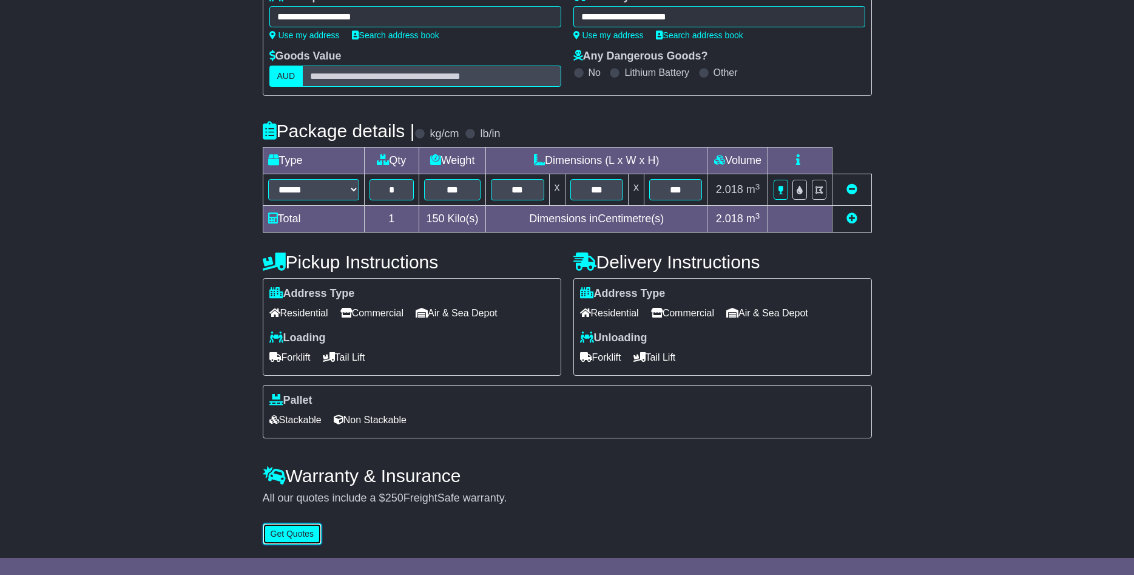 This screenshot has height=575, width=1134. Describe the element at coordinates (370, 419) in the screenshot. I see `span: Non Stackable` at that location.